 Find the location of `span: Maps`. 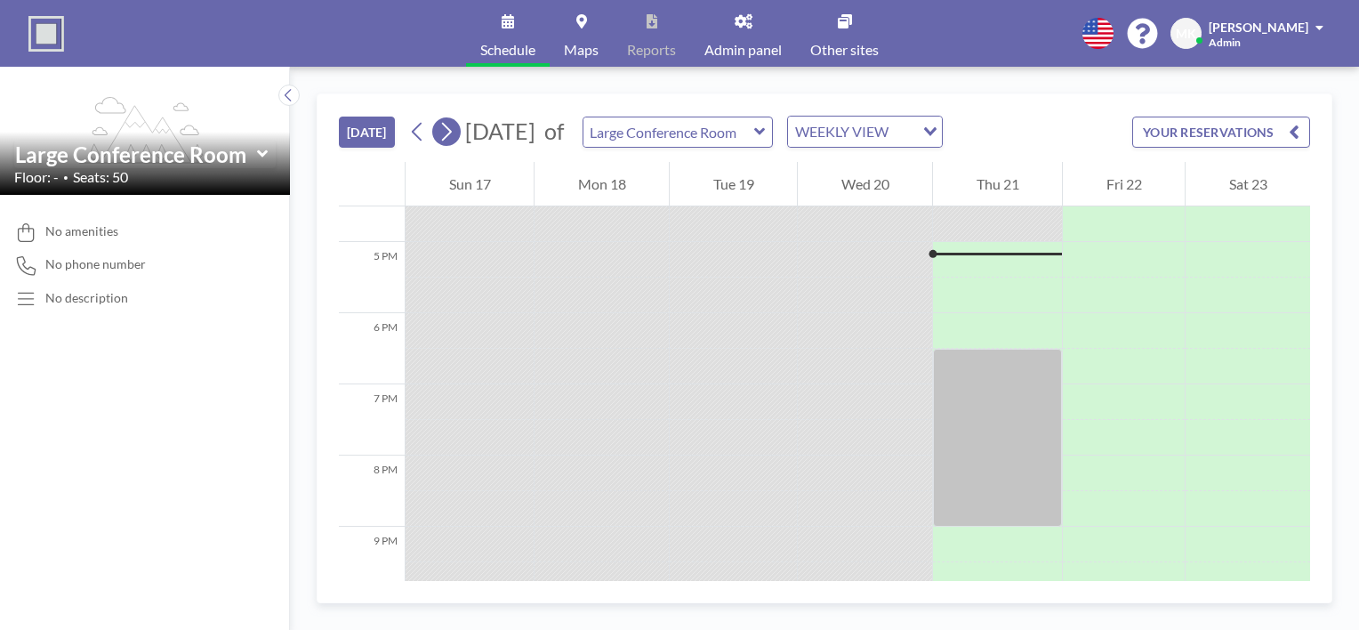

span: Maps is located at coordinates (581, 50).